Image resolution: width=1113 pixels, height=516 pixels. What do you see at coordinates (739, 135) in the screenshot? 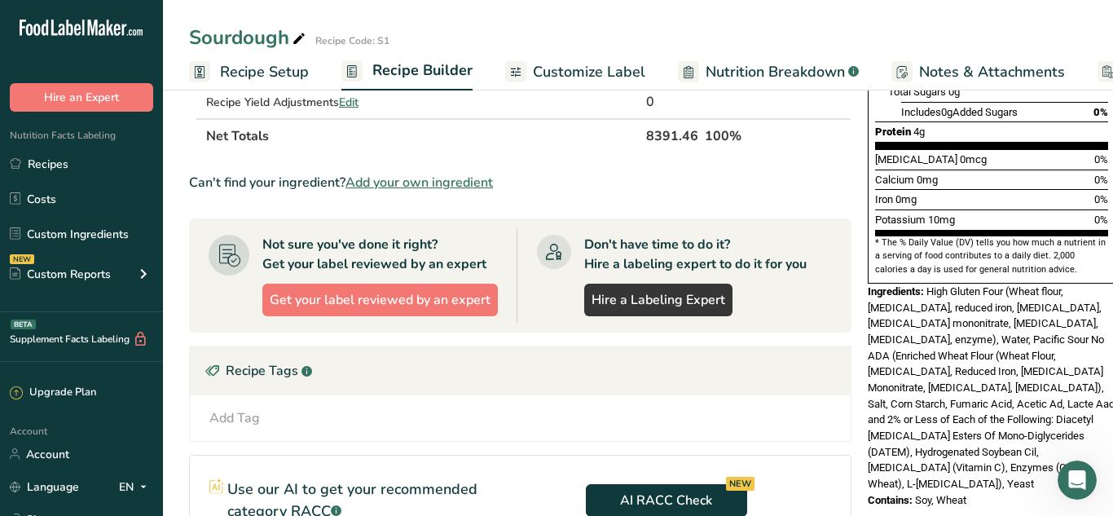
I see `th: 100%` at bounding box center [739, 135].